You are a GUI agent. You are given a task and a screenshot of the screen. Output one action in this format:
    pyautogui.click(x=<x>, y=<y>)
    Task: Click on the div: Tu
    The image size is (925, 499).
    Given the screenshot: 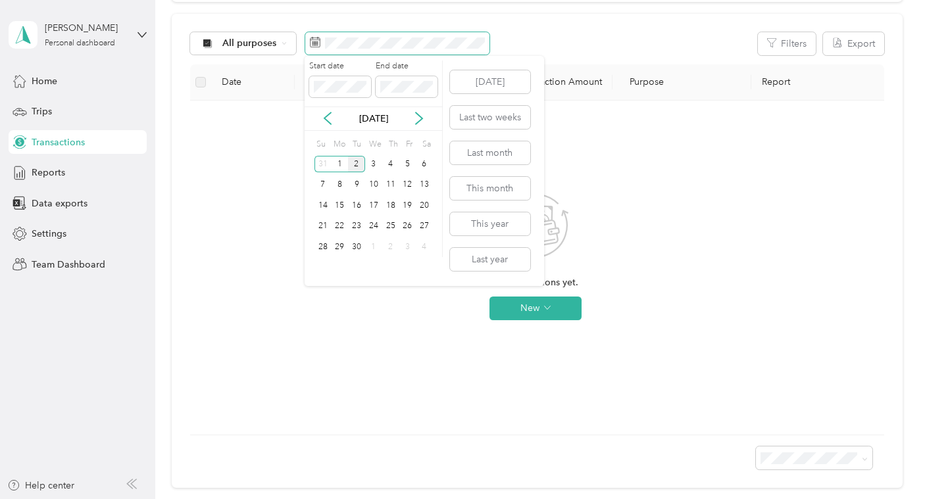 What is the action you would take?
    pyautogui.click(x=356, y=145)
    